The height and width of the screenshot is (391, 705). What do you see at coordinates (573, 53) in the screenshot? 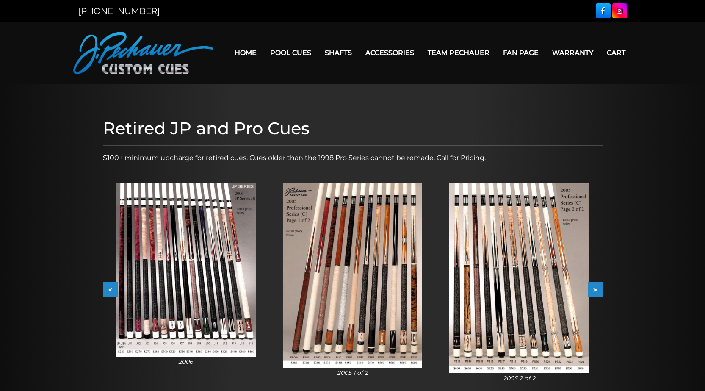
I see `a: Warranty` at bounding box center [573, 53].